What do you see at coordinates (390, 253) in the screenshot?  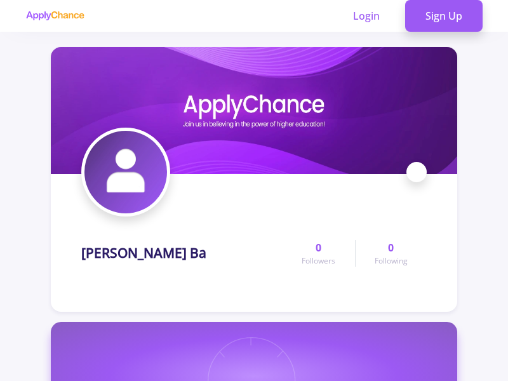 I see `a: 0Following` at bounding box center [390, 253].